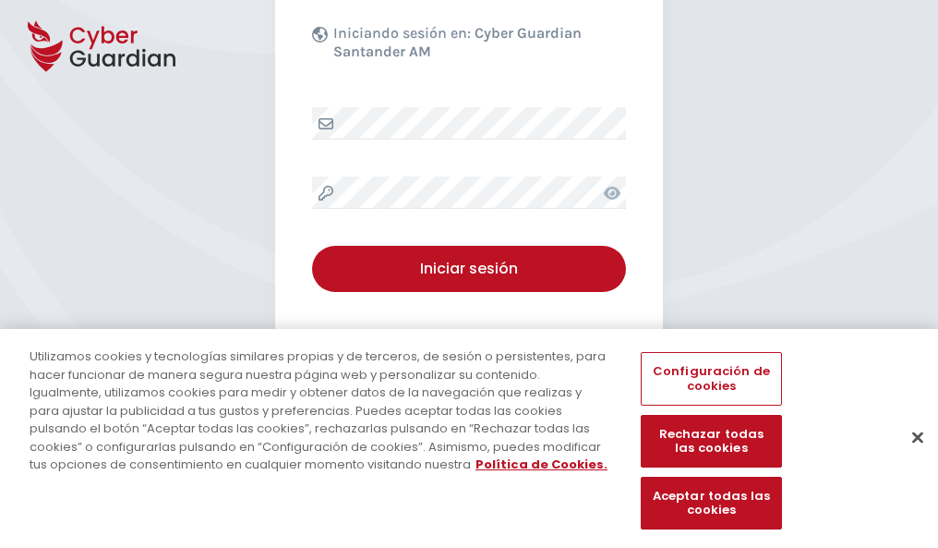 The image size is (938, 548). What do you see at coordinates (469, 269) in the screenshot?
I see `button: Iniciar sesión` at bounding box center [469, 269].